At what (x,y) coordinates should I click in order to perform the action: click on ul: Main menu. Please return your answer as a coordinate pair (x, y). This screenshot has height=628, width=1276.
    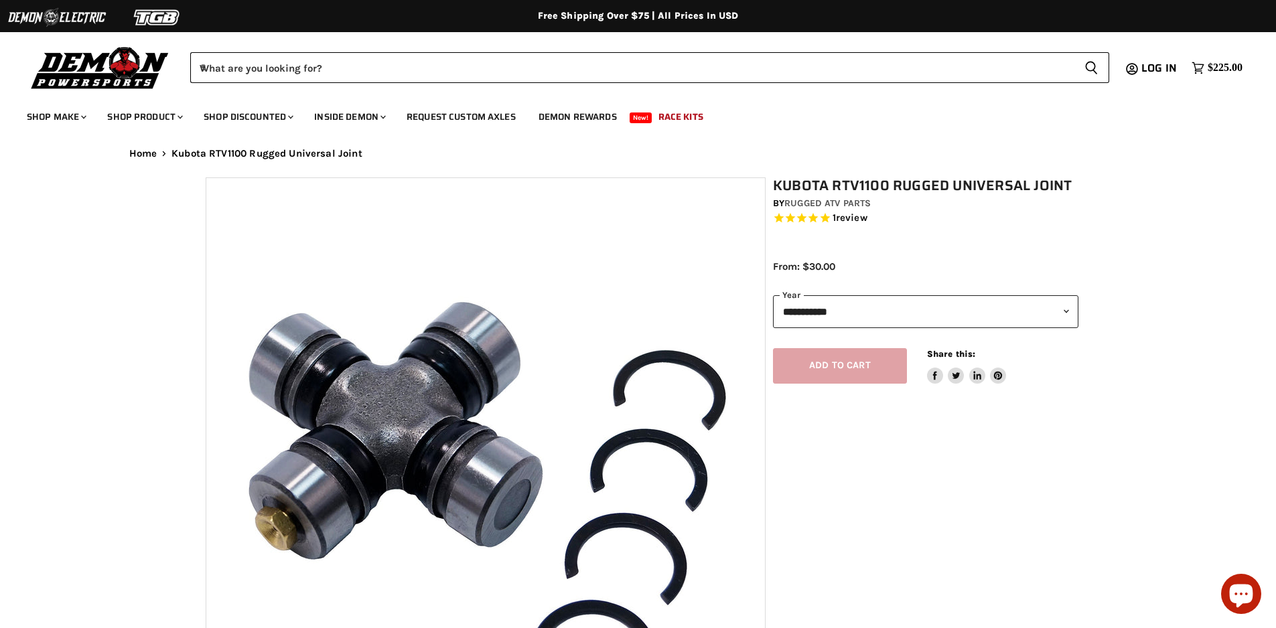
    Looking at the image, I should click on (627, 114).